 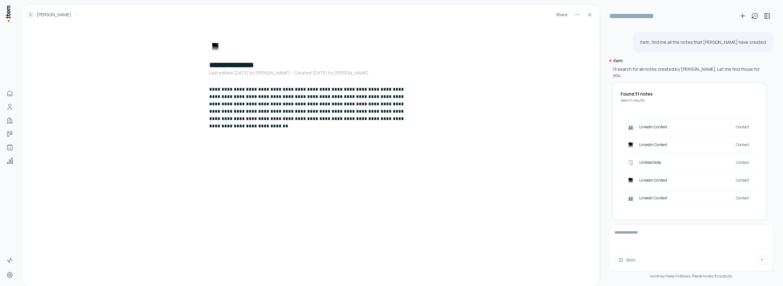 I want to click on img: Item Brain Logo, so click(x=8, y=13).